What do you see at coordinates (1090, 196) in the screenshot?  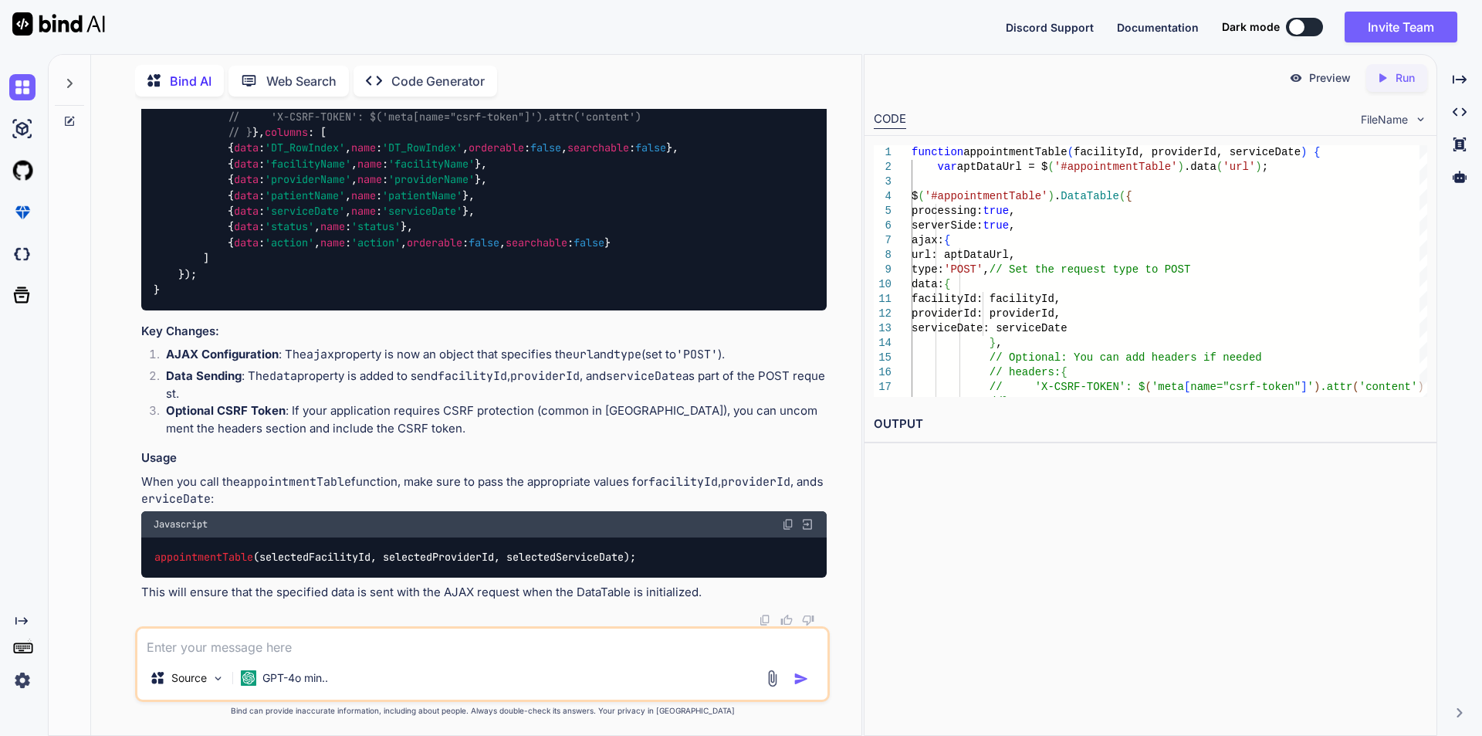 I see `span: DataTable` at bounding box center [1090, 196].